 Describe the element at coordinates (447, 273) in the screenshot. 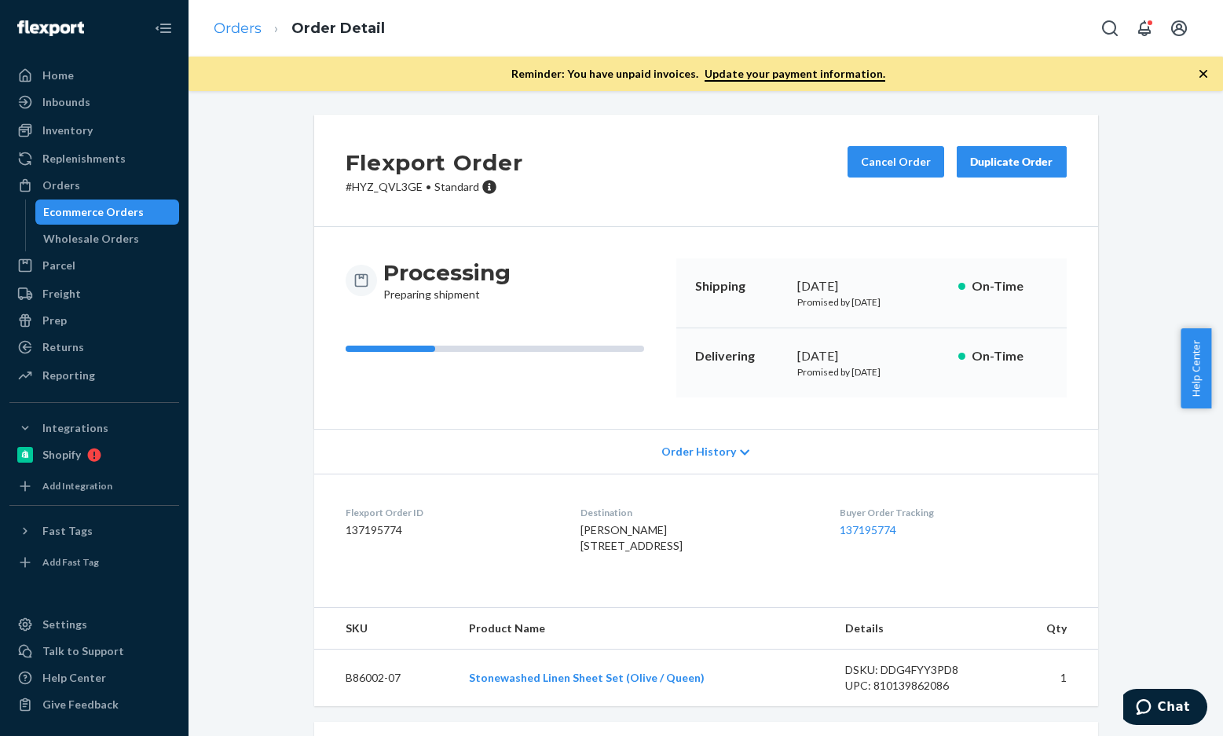

I see `h3: Processing` at that location.